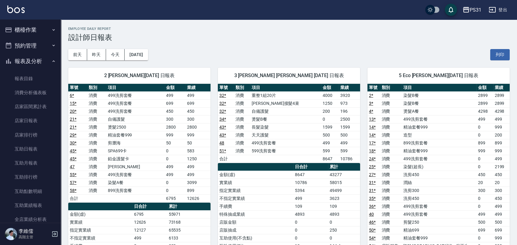 This screenshot has height=245, width=517. I want to click on a: 全店業績分析表, so click(30, 219).